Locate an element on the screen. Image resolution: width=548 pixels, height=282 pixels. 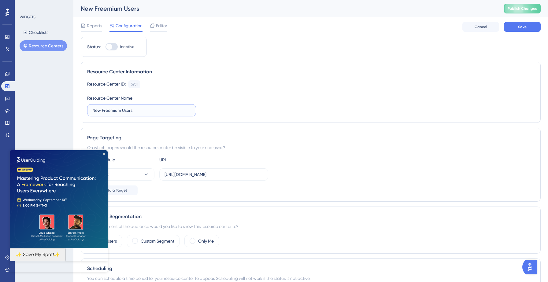
div: Audience Segmentation is located at coordinates (310, 217).